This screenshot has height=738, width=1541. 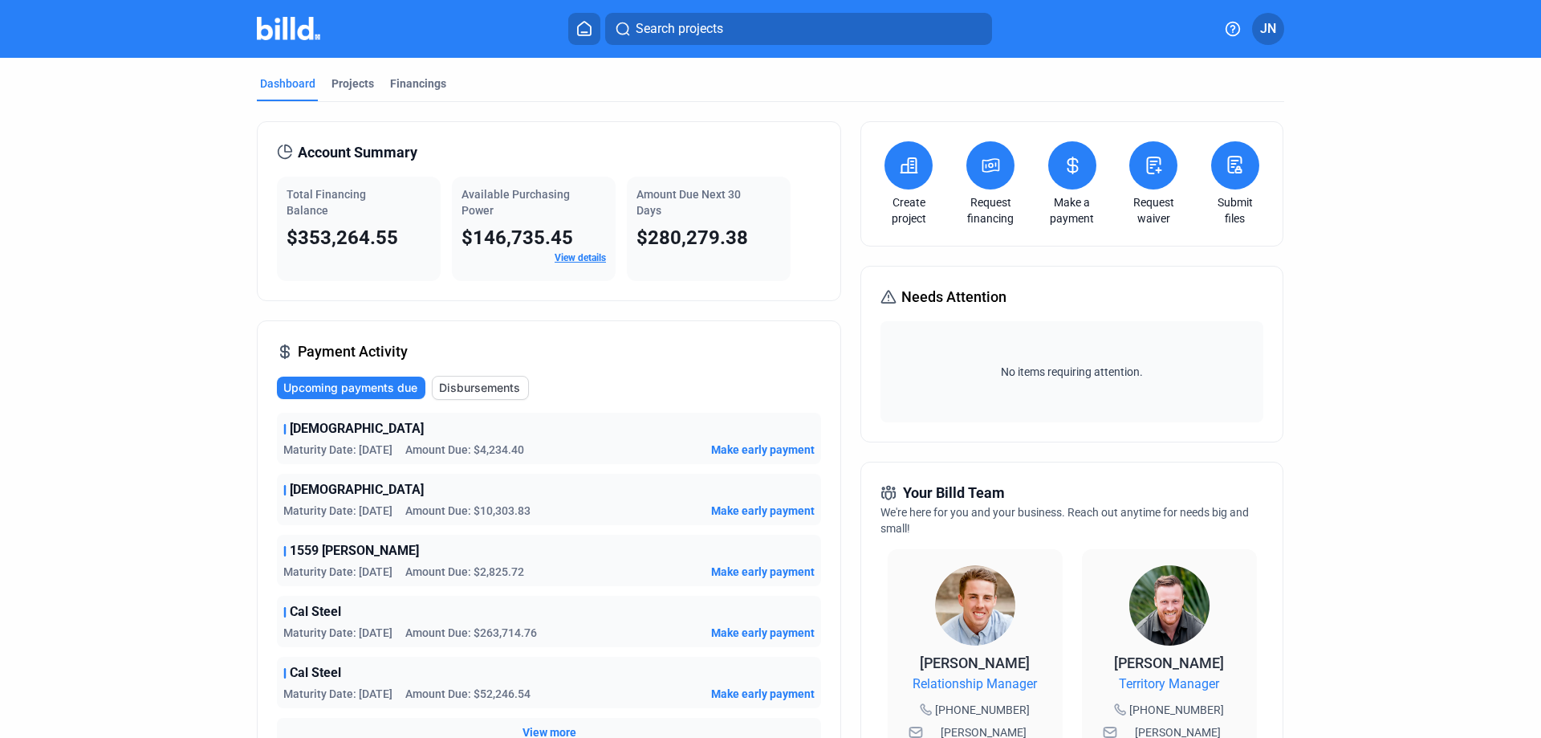 What do you see at coordinates (352, 352) in the screenshot?
I see `span: Payment Activity` at bounding box center [352, 352].